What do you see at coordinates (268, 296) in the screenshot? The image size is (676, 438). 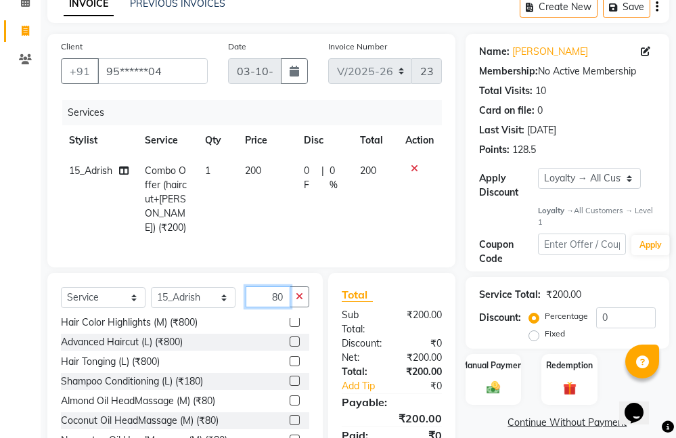 I see `input: Search or Scan` at bounding box center [268, 296].